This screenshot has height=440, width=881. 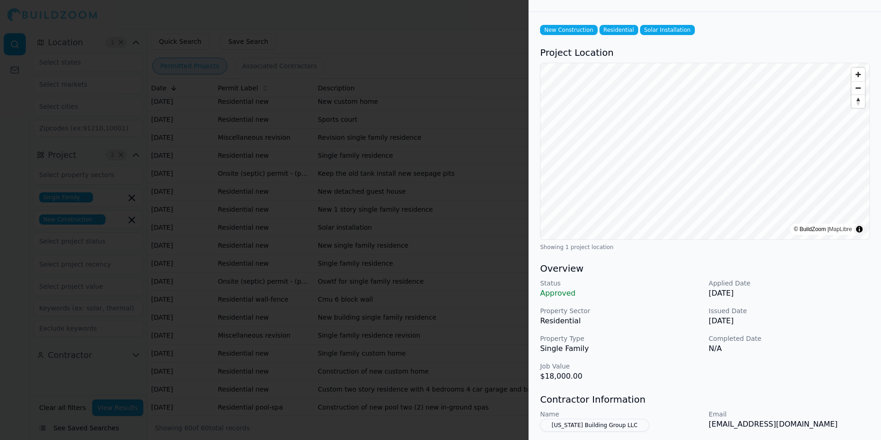 What do you see at coordinates (621, 366) in the screenshot?
I see `p: Job Value` at bounding box center [621, 366].